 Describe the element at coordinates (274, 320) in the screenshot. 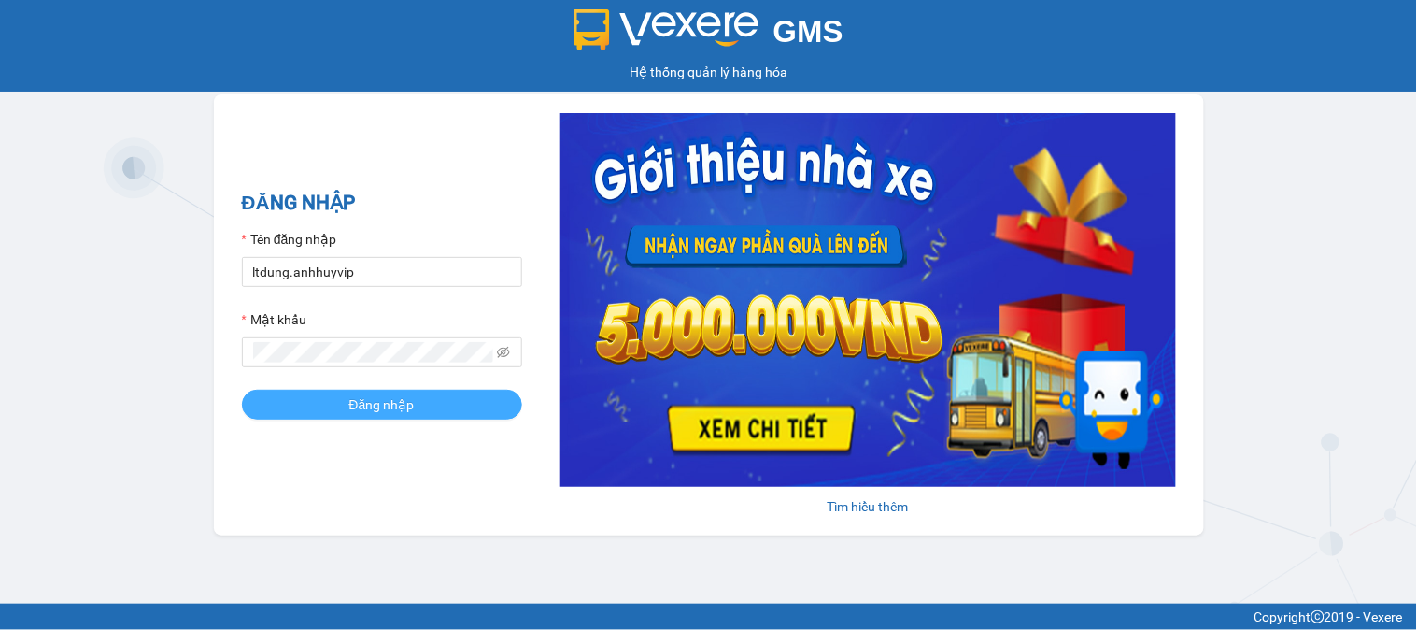

I see `label: Mật khẩu` at that location.